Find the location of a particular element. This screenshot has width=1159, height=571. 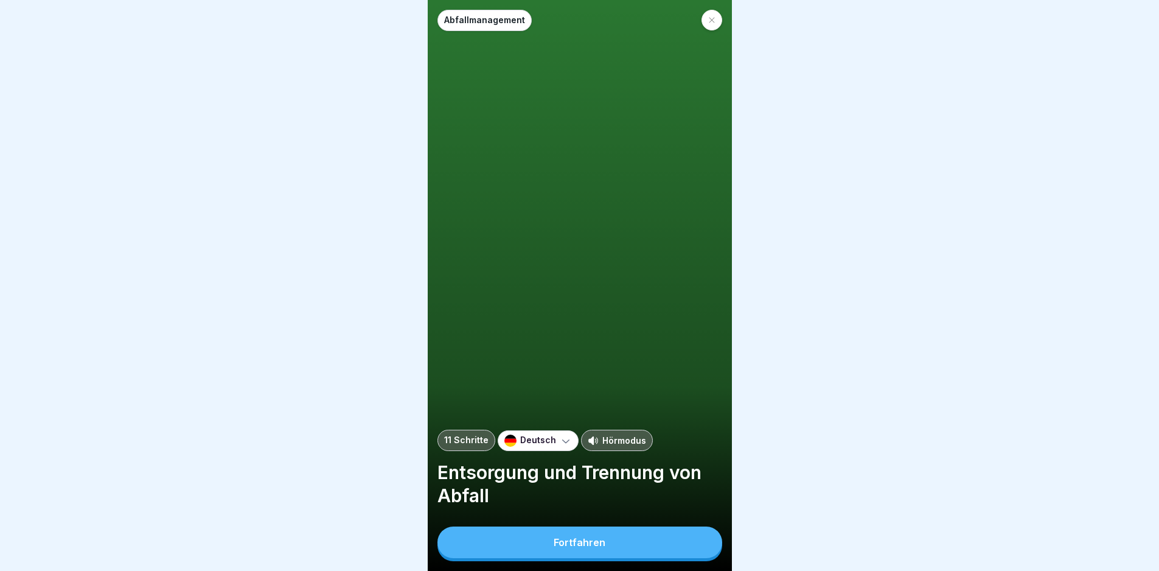

div: Fortfahren is located at coordinates (579, 542).